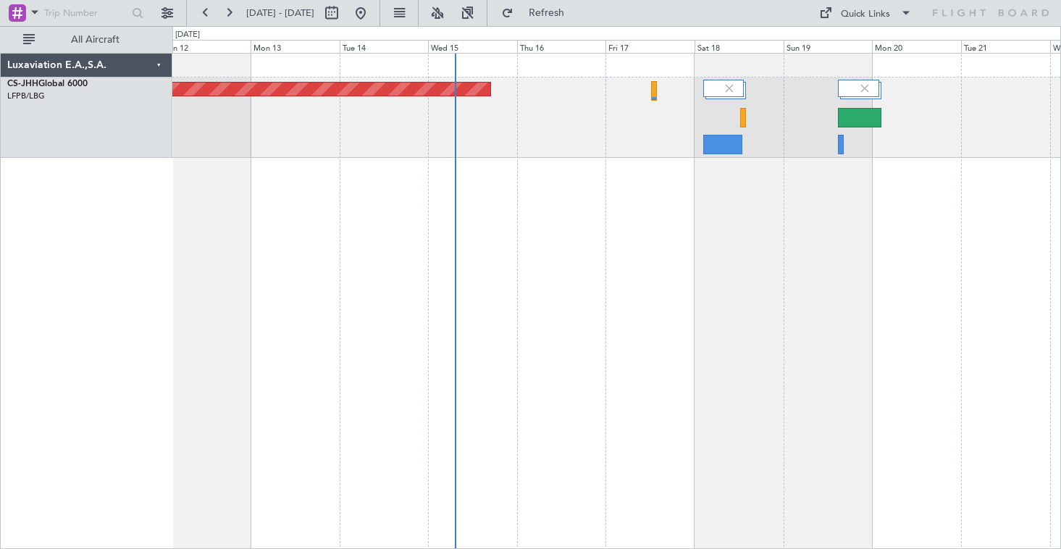  I want to click on div: Sun 12, so click(206, 46).